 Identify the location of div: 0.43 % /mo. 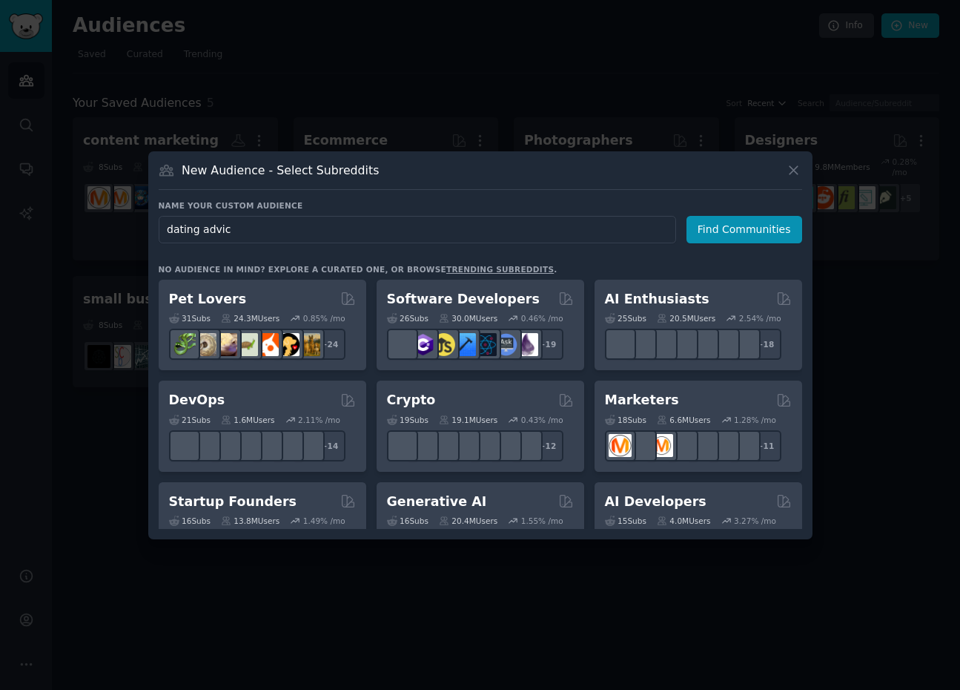
(542, 420).